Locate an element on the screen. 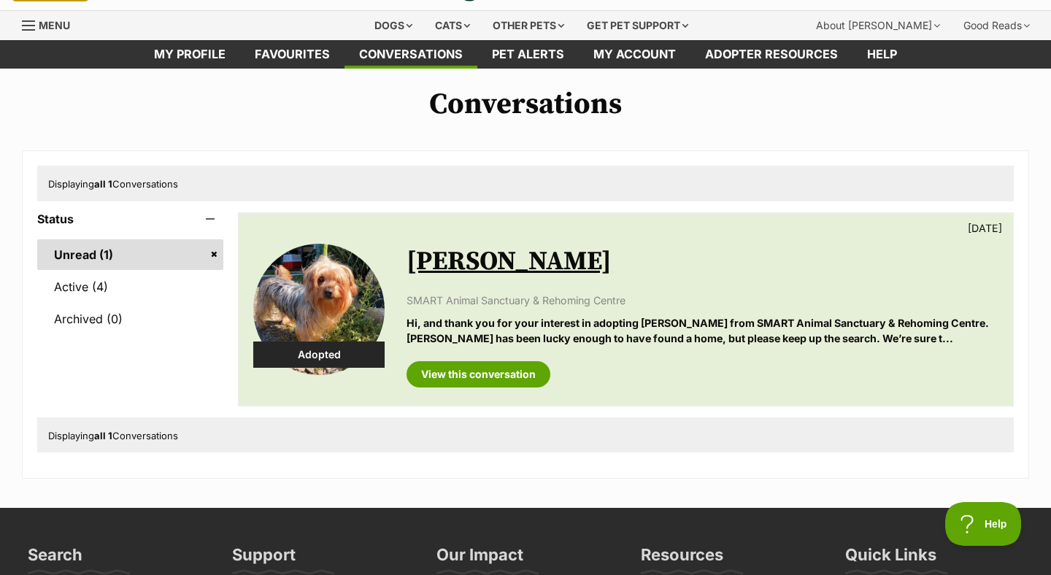 The height and width of the screenshot is (575, 1051). header: Status is located at coordinates (130, 219).